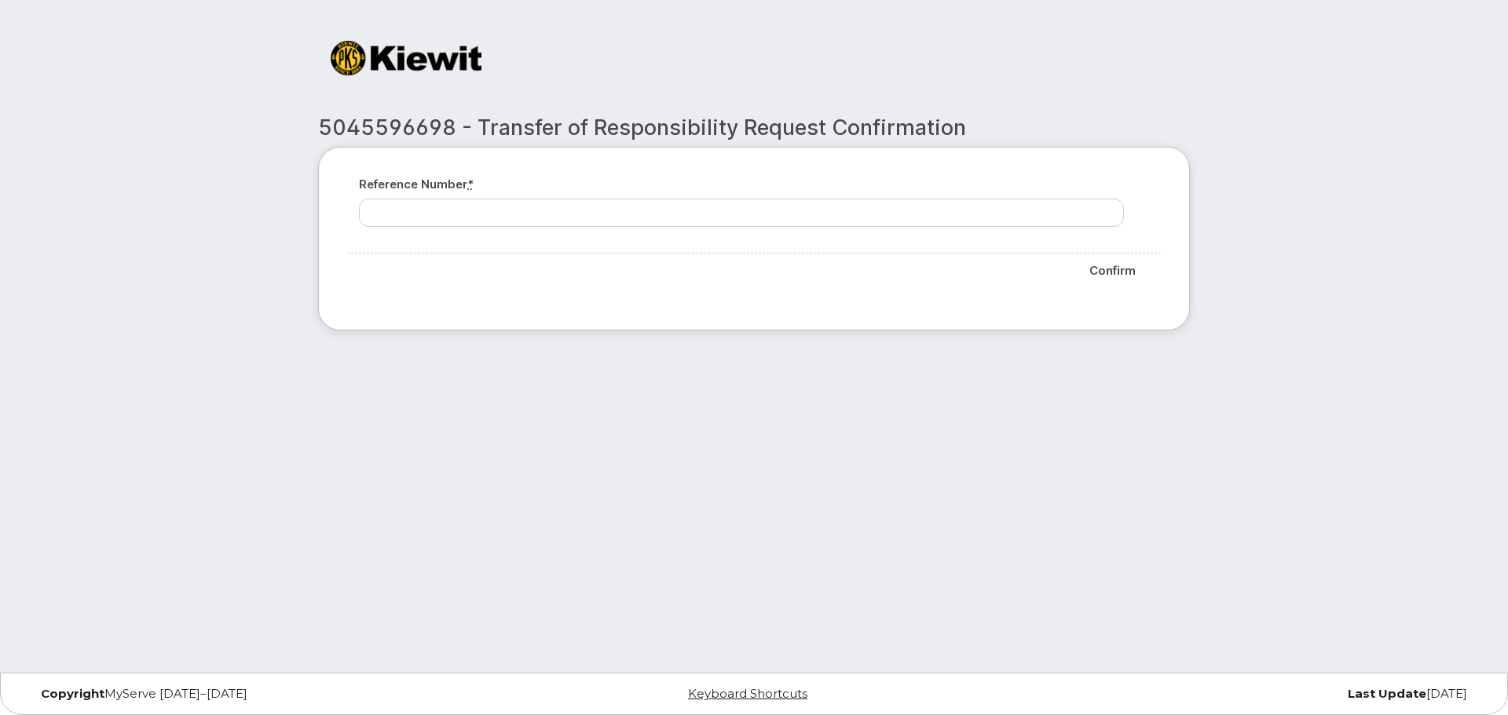  I want to click on a: Keyboard Shortcuts, so click(748, 693).